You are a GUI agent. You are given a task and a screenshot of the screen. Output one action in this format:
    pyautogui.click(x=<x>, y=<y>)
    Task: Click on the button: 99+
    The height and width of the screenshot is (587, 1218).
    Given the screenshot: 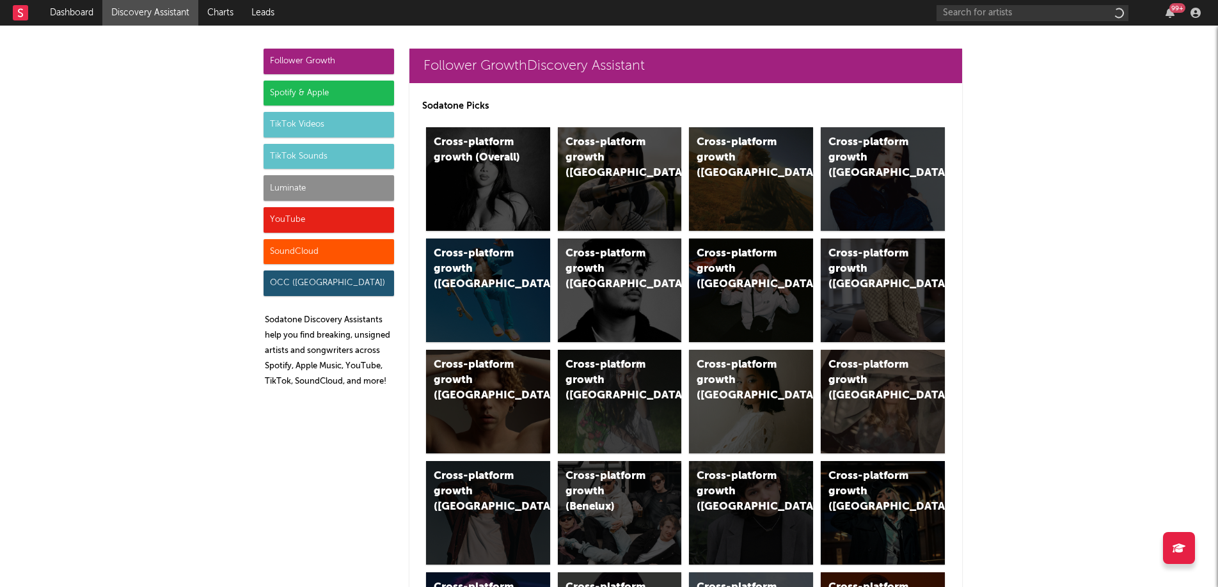 What is the action you would take?
    pyautogui.click(x=1170, y=13)
    